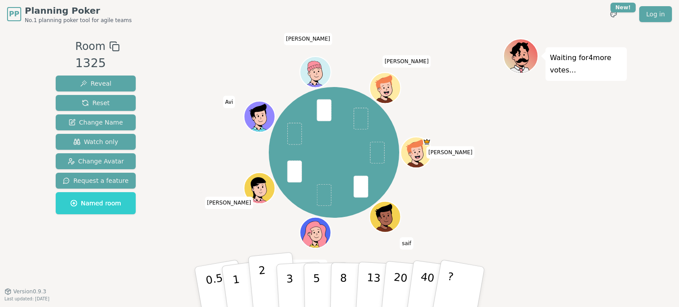  Describe the element at coordinates (656, 14) in the screenshot. I see `a: Log in` at that location.